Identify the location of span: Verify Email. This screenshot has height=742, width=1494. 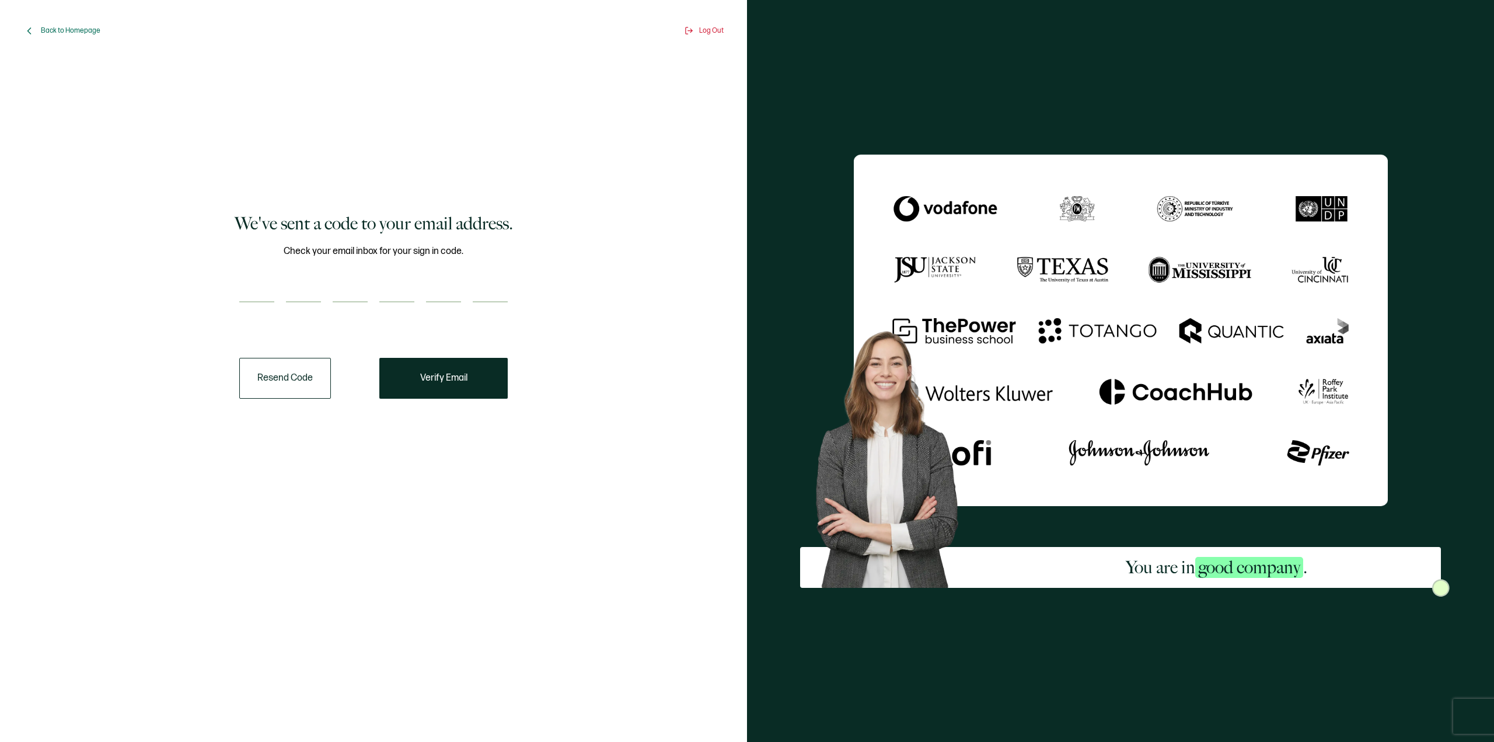
(443, 378).